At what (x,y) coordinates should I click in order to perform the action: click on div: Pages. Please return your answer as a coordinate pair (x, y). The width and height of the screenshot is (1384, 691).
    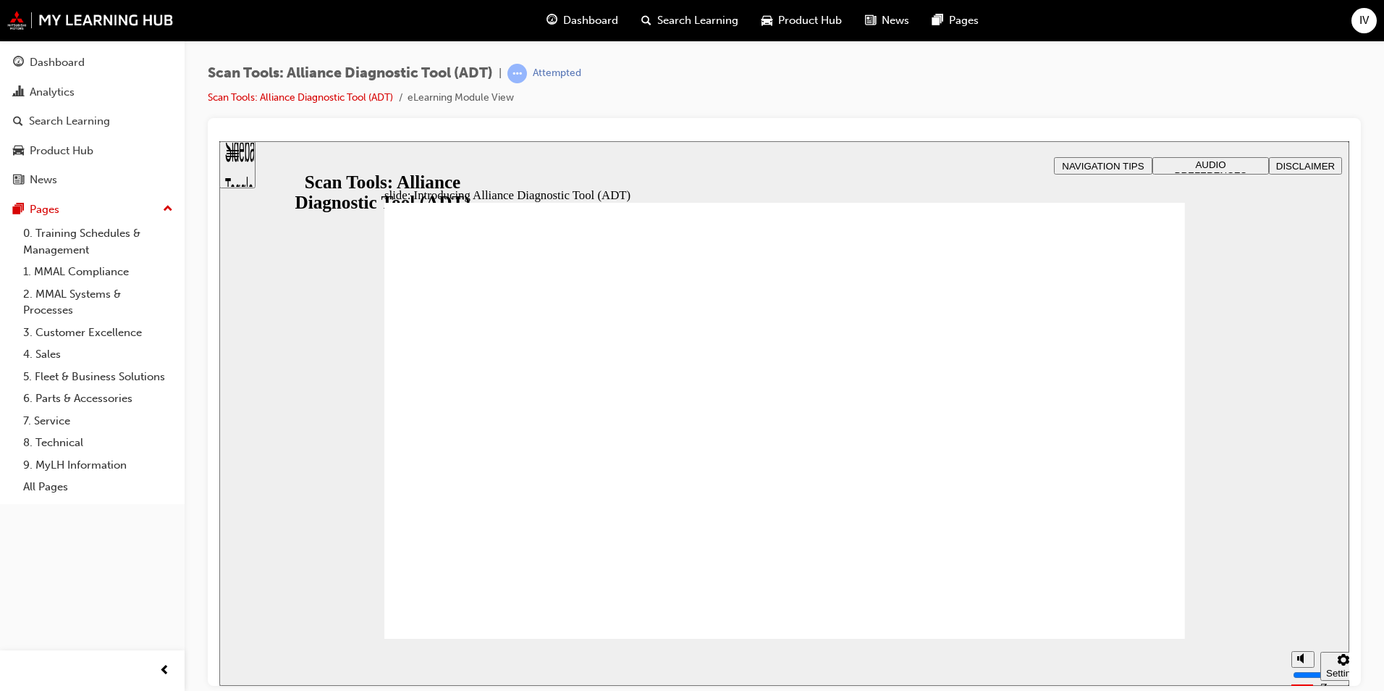
    Looking at the image, I should click on (44, 209).